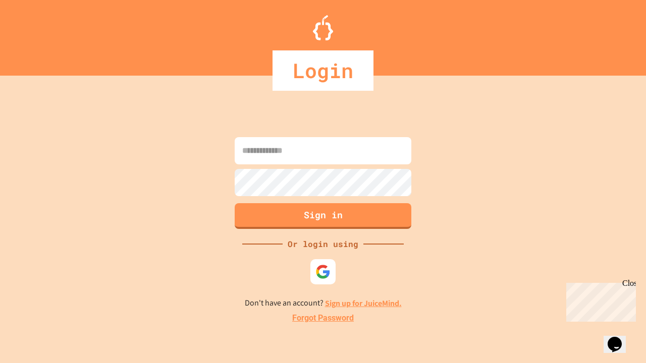 This screenshot has width=646, height=363. Describe the element at coordinates (323, 71) in the screenshot. I see `div: Login` at that location.